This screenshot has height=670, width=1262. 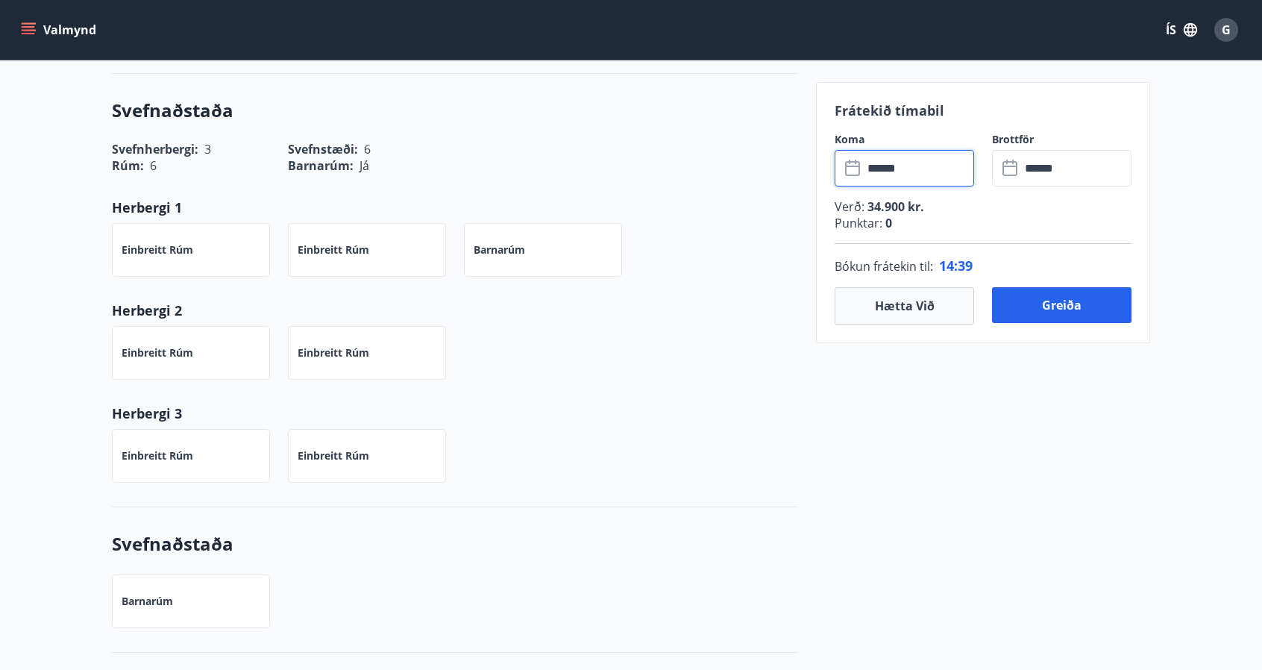 I want to click on span: 39, so click(x=965, y=265).